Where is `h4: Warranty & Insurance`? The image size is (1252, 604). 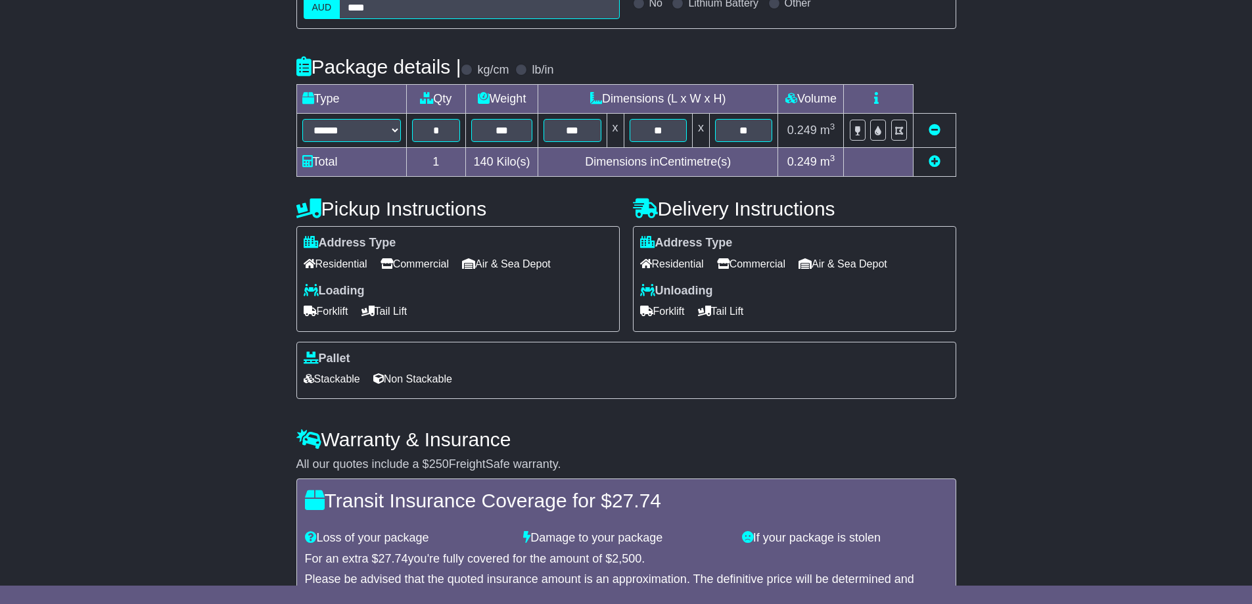 h4: Warranty & Insurance is located at coordinates (627, 439).